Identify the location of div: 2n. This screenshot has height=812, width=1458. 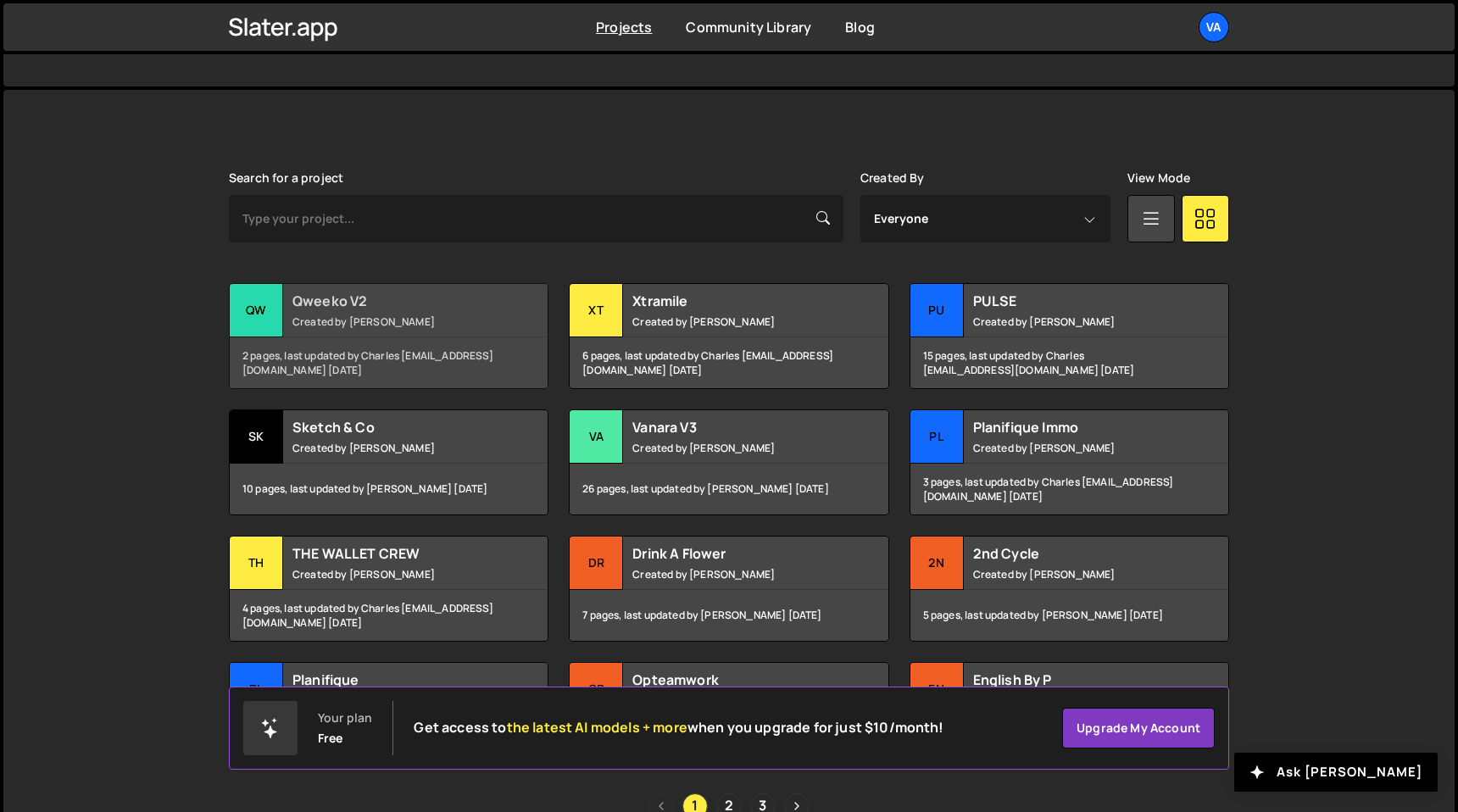
(937, 562).